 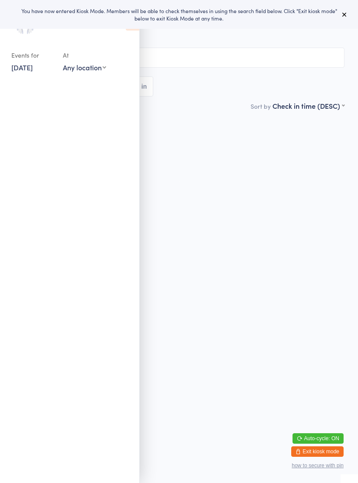 What do you see at coordinates (318, 466) in the screenshot?
I see `button: how to secure with pin` at bounding box center [318, 466].